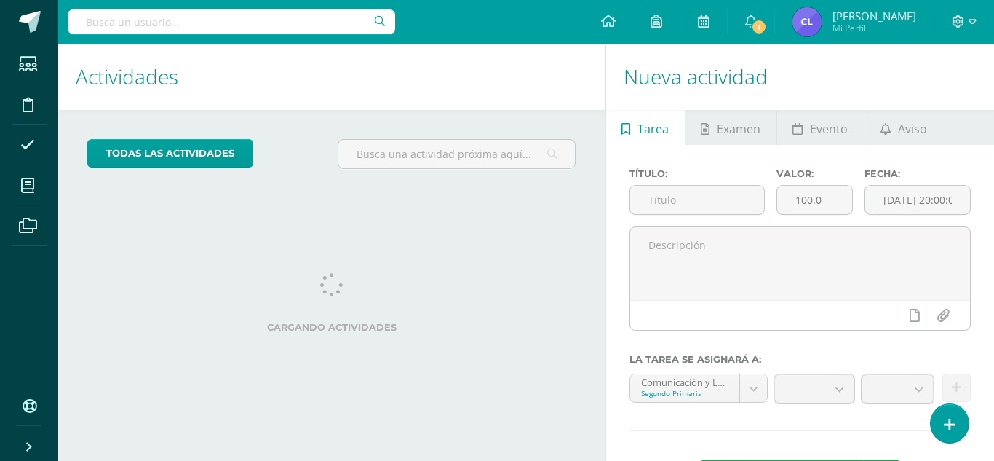  Describe the element at coordinates (874, 28) in the screenshot. I see `span: Mi Perfil` at that location.